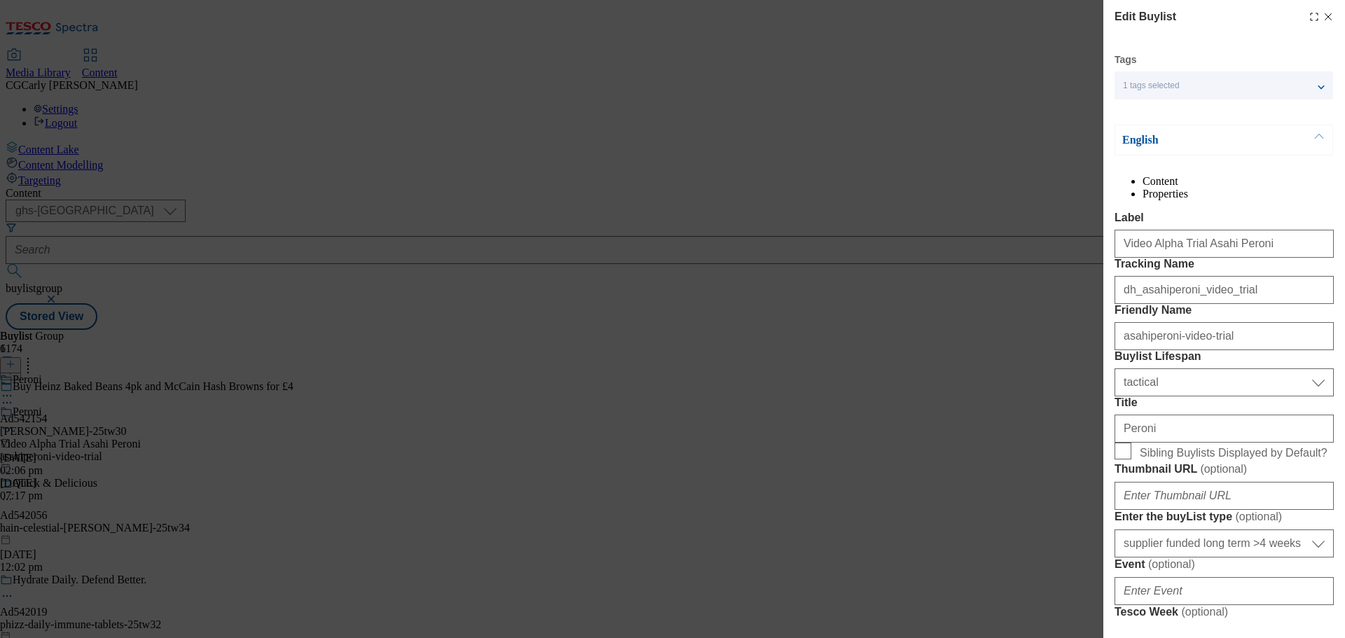  What do you see at coordinates (1224, 290) in the screenshot?
I see `input: Enter Tracking Name` at bounding box center [1224, 290].